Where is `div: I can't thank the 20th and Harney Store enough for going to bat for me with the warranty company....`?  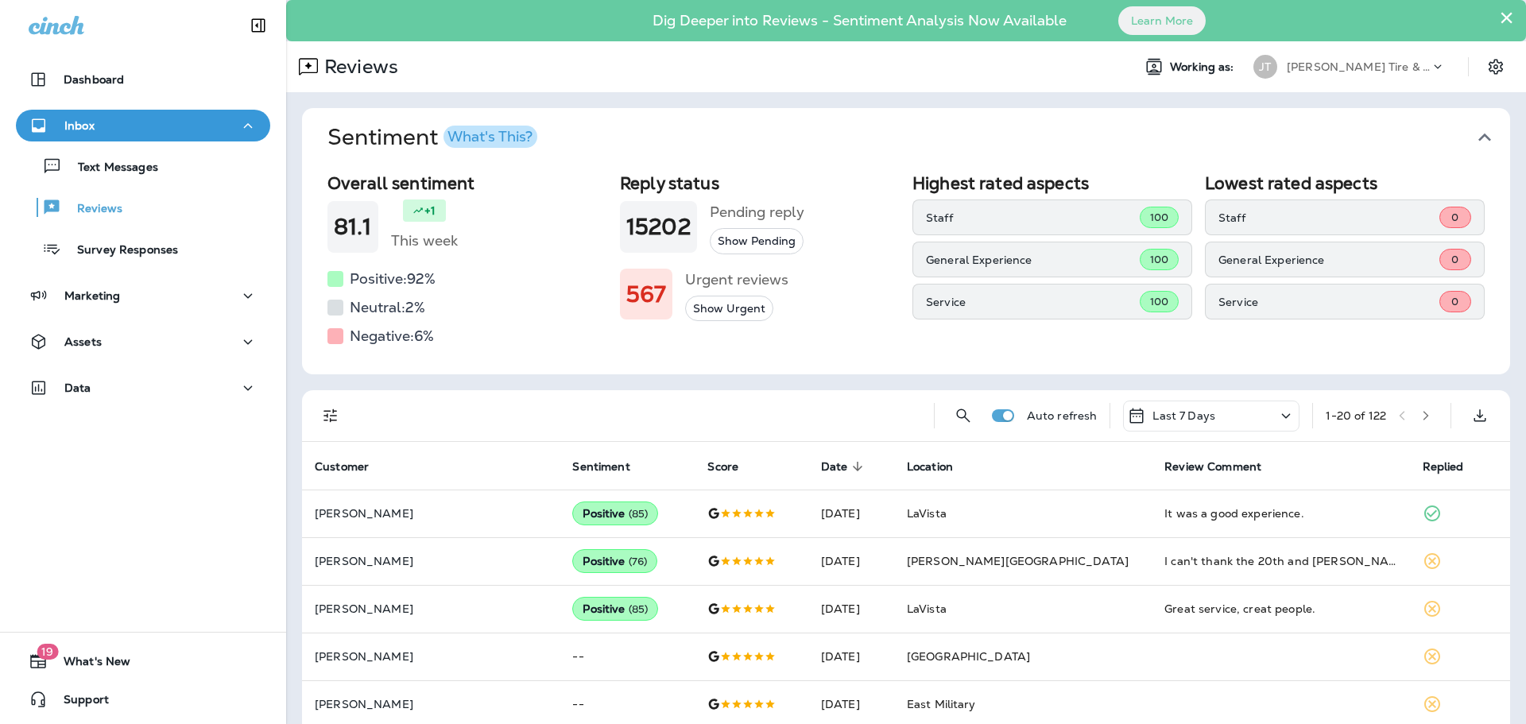 div: I can't thank the 20th and Harney Store enough for going to bat for me with the warranty company.... is located at coordinates (1280, 561).